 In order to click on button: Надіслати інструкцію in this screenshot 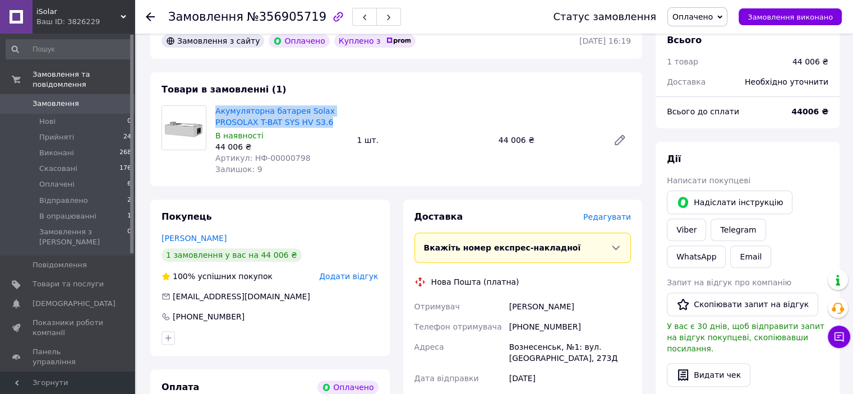, I will do `click(730, 203)`.